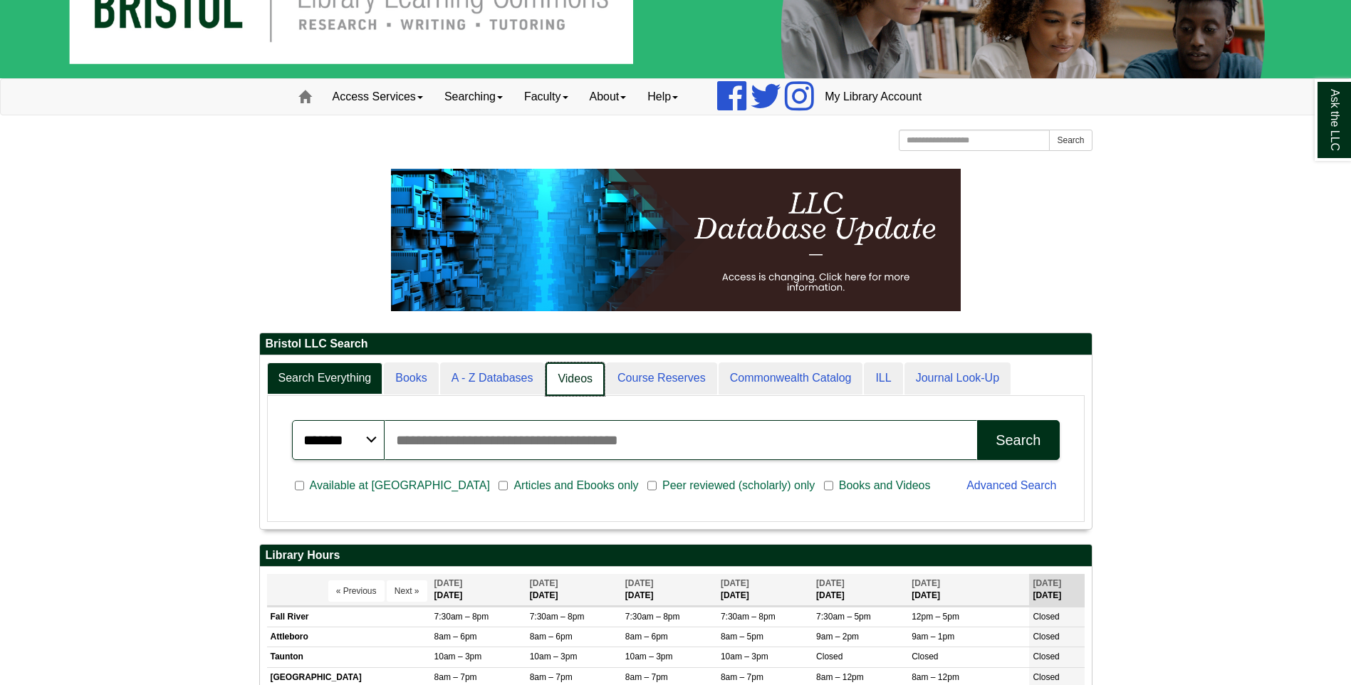 Image resolution: width=1351 pixels, height=685 pixels. What do you see at coordinates (608, 97) in the screenshot?
I see `a: About` at bounding box center [608, 97].